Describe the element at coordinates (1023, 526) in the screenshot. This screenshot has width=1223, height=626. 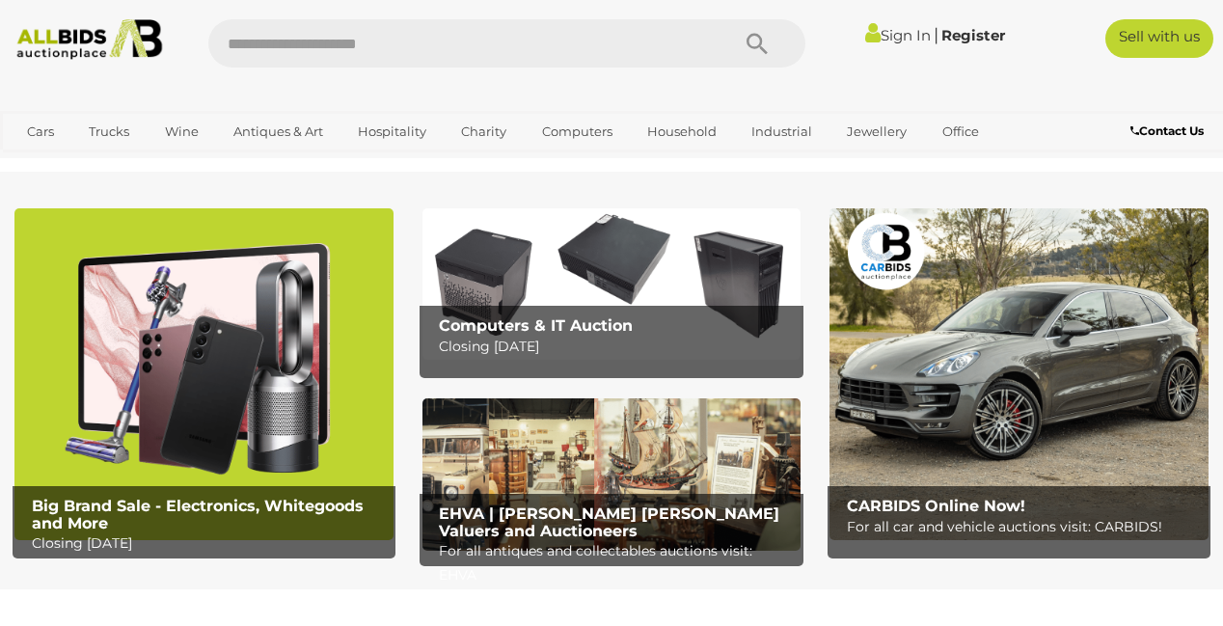
I see `p: For all car and vehicle auctions visit: CARBIDS!` at that location.